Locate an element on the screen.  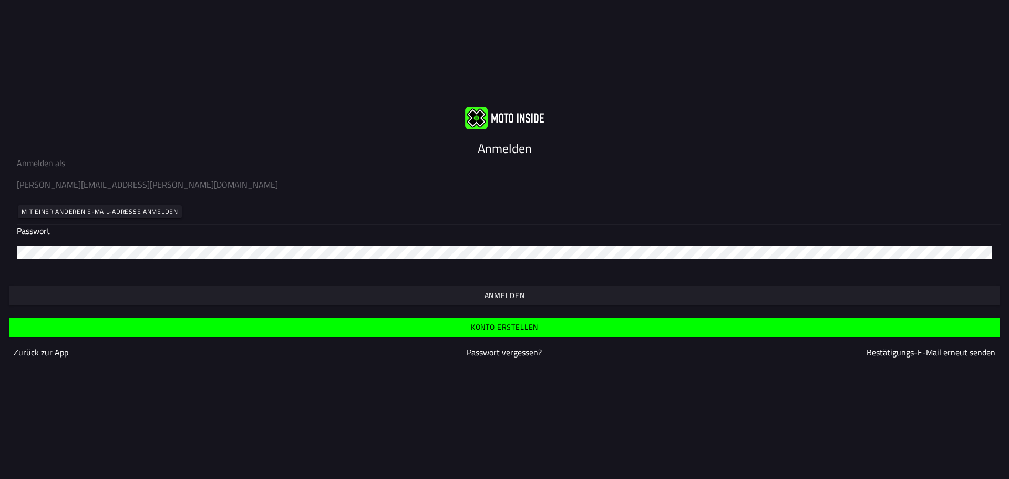
ion-button: Konto erstellen is located at coordinates (505, 327).